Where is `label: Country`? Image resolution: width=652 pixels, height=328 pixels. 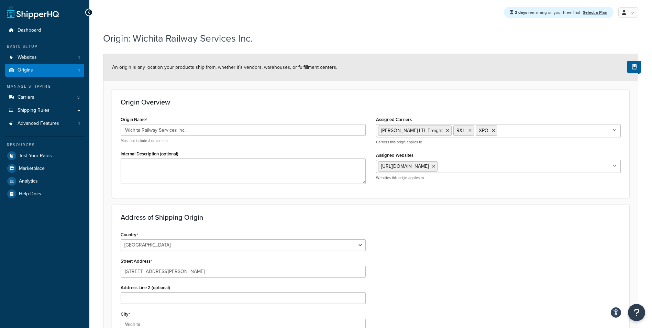
label: Country is located at coordinates (129, 235).